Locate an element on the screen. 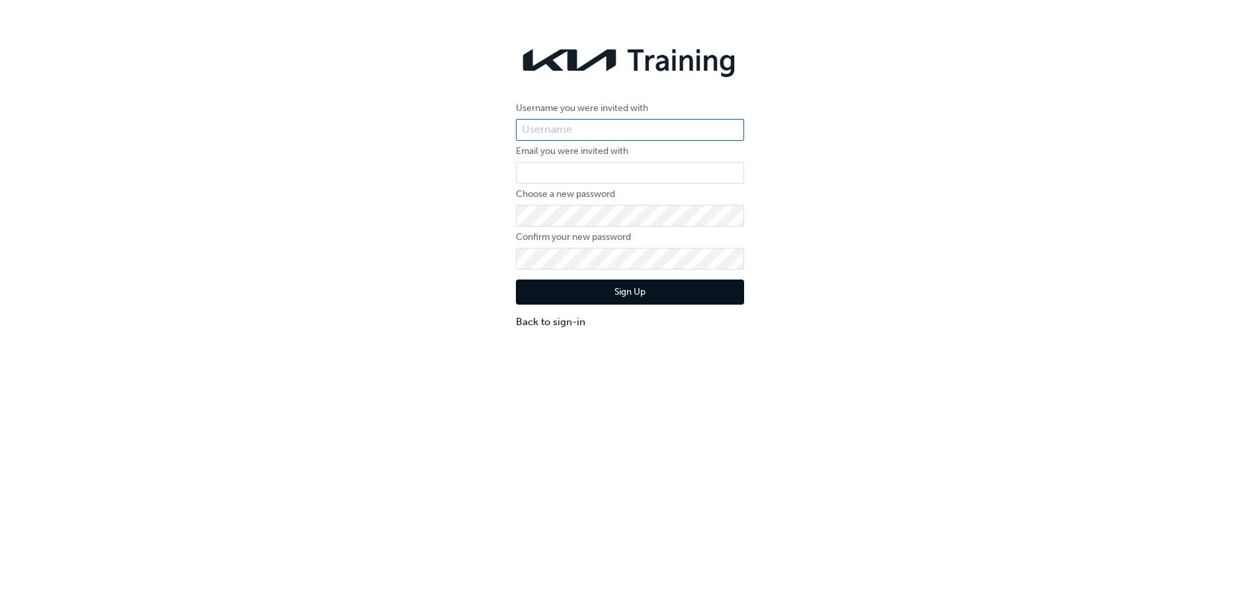 The image size is (1260, 602). label: Email you were invited with is located at coordinates (629, 151).